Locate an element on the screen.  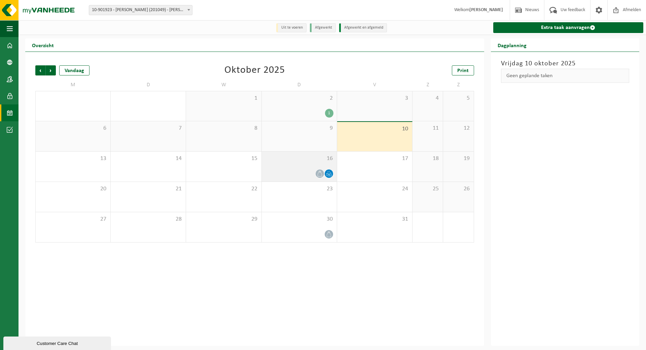
span: 2 is located at coordinates (299, 98).